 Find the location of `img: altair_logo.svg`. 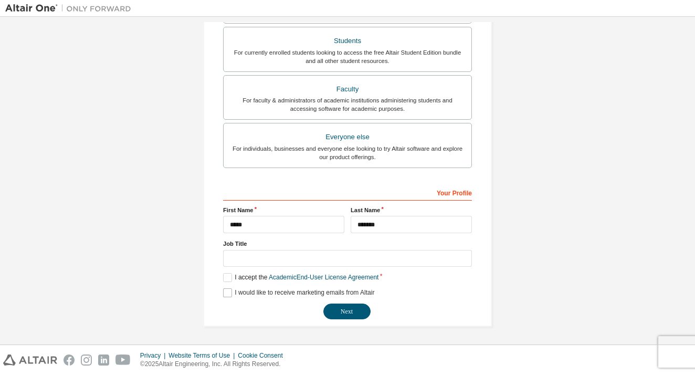

img: altair_logo.svg is located at coordinates (30, 359).